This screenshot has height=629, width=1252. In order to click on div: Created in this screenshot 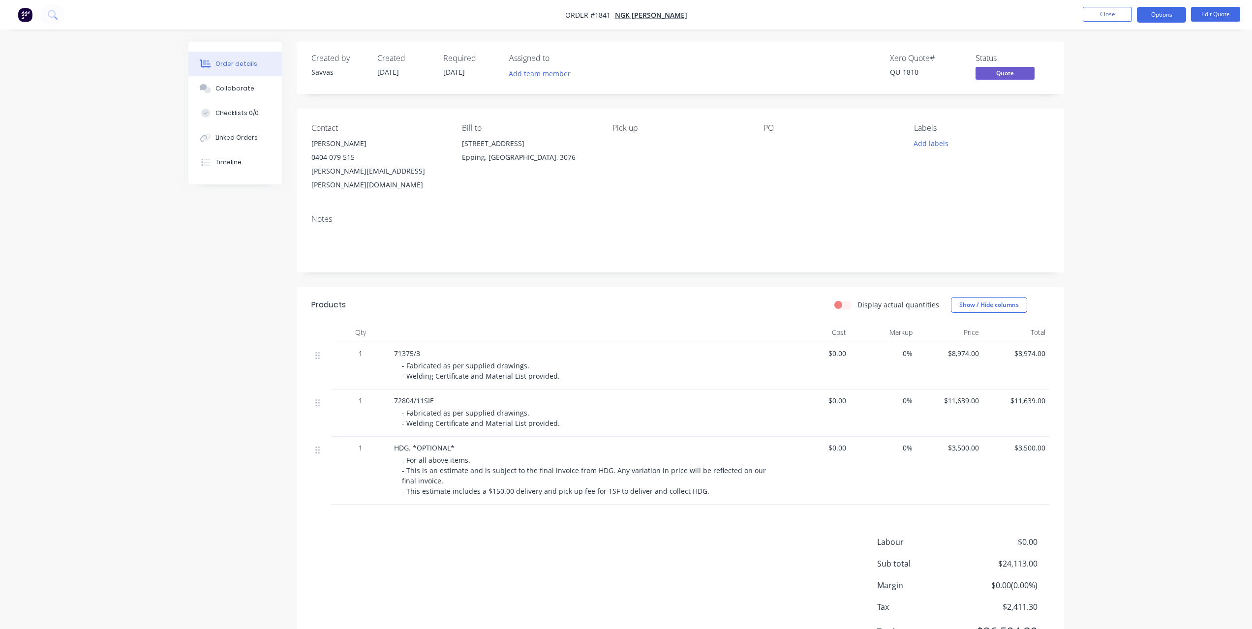, I will do `click(404, 58)`.